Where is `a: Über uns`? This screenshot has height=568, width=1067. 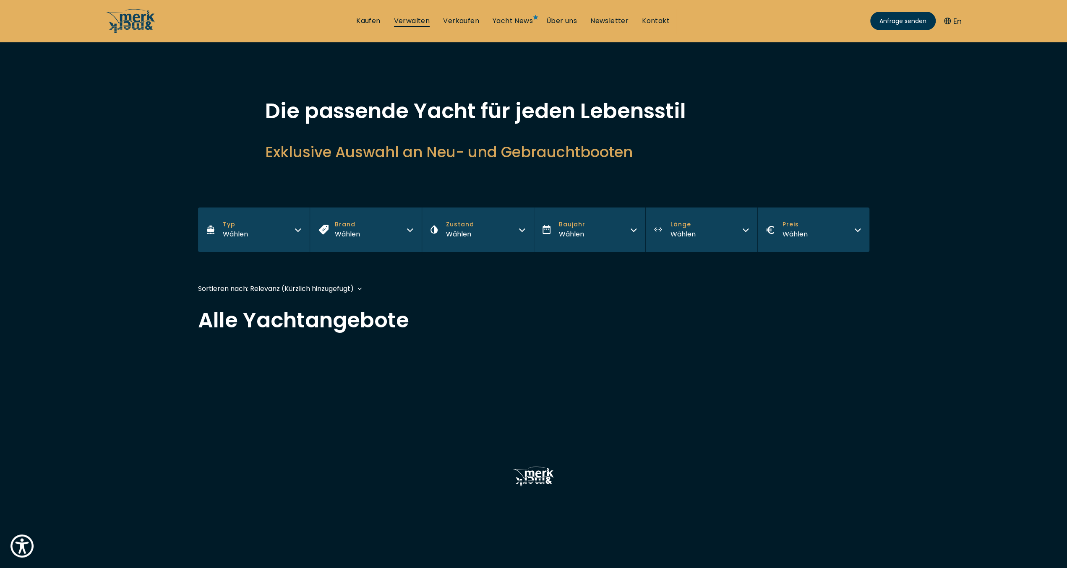 a: Über uns is located at coordinates (561, 21).